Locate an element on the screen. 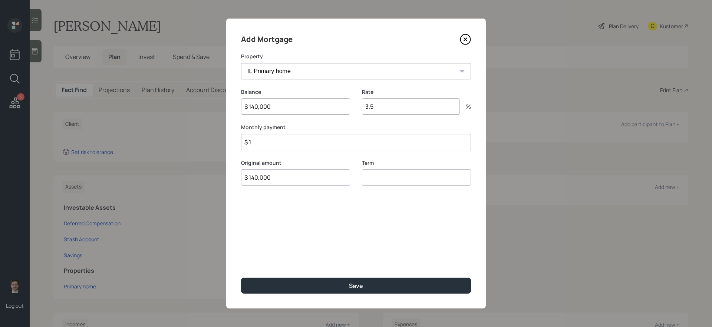 This screenshot has height=327, width=712. button: Save is located at coordinates (356, 285).